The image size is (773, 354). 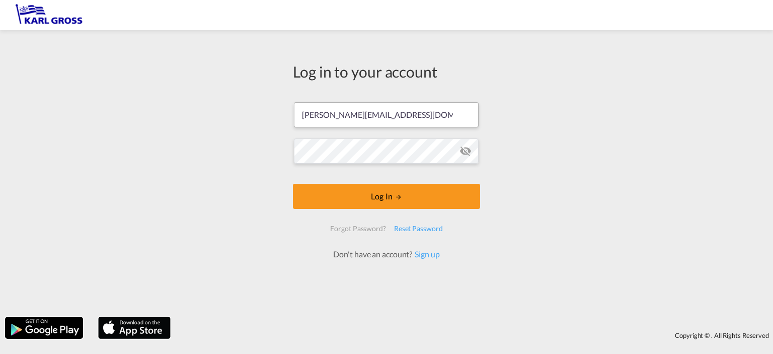 I want to click on img: apple.png, so click(x=134, y=327).